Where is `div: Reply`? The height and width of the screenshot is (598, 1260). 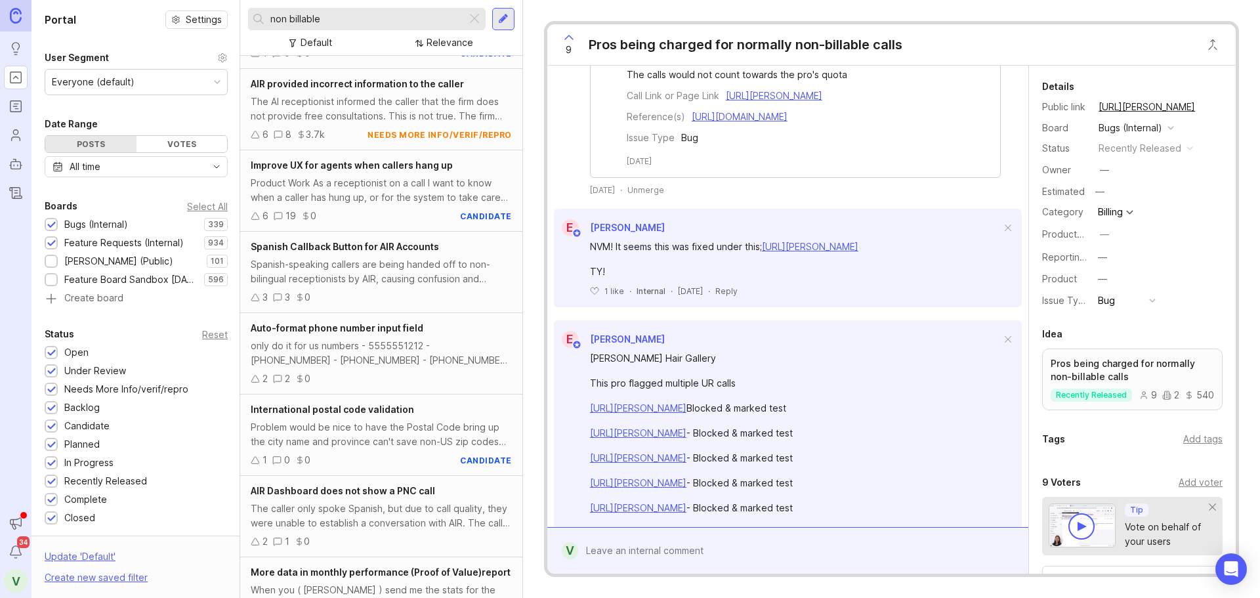
div: Reply is located at coordinates (727, 291).